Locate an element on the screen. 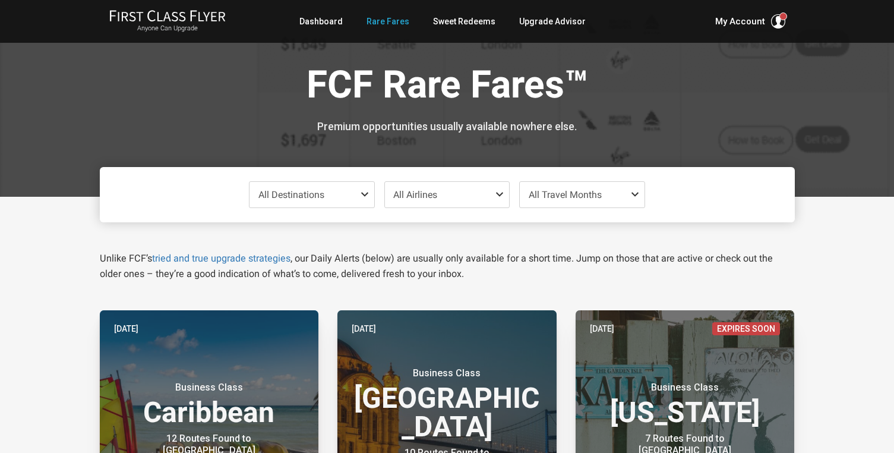 This screenshot has width=894, height=453. span: Expires Soon is located at coordinates (746, 329).